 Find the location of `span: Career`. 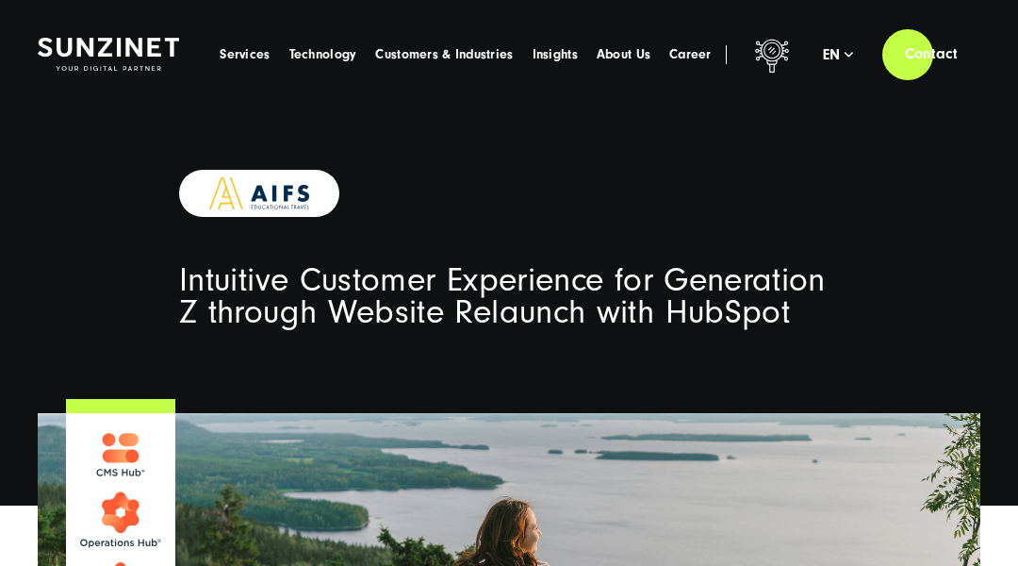

span: Career is located at coordinates (690, 55).